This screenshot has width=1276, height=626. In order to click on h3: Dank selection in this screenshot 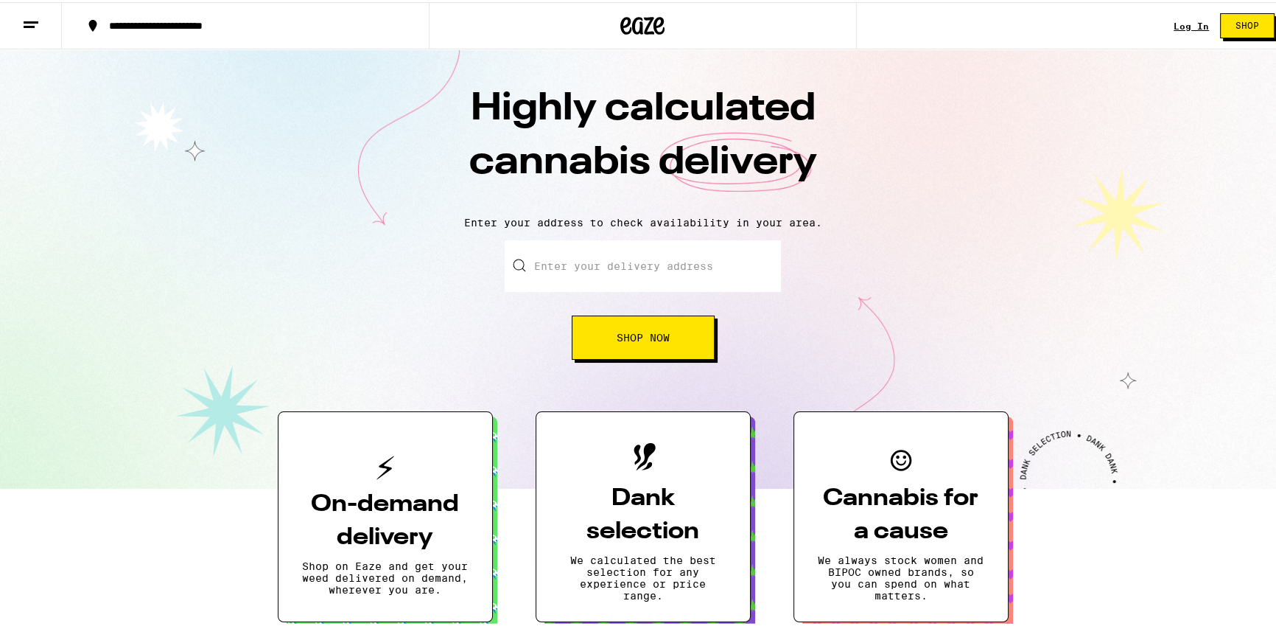, I will do `click(643, 513)`.